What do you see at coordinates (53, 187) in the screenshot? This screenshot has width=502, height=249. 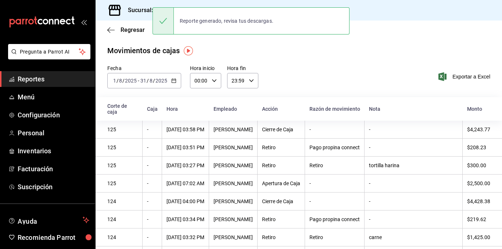 I see `span: Suscripción` at bounding box center [53, 187].